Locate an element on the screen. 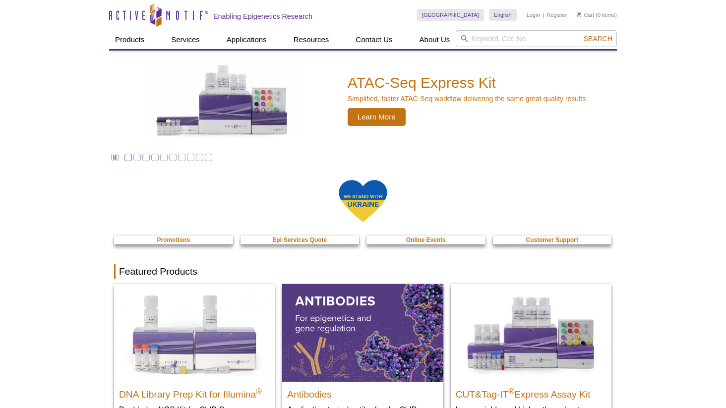  article: ATAC-Seq Express Kit is located at coordinates (363, 101).